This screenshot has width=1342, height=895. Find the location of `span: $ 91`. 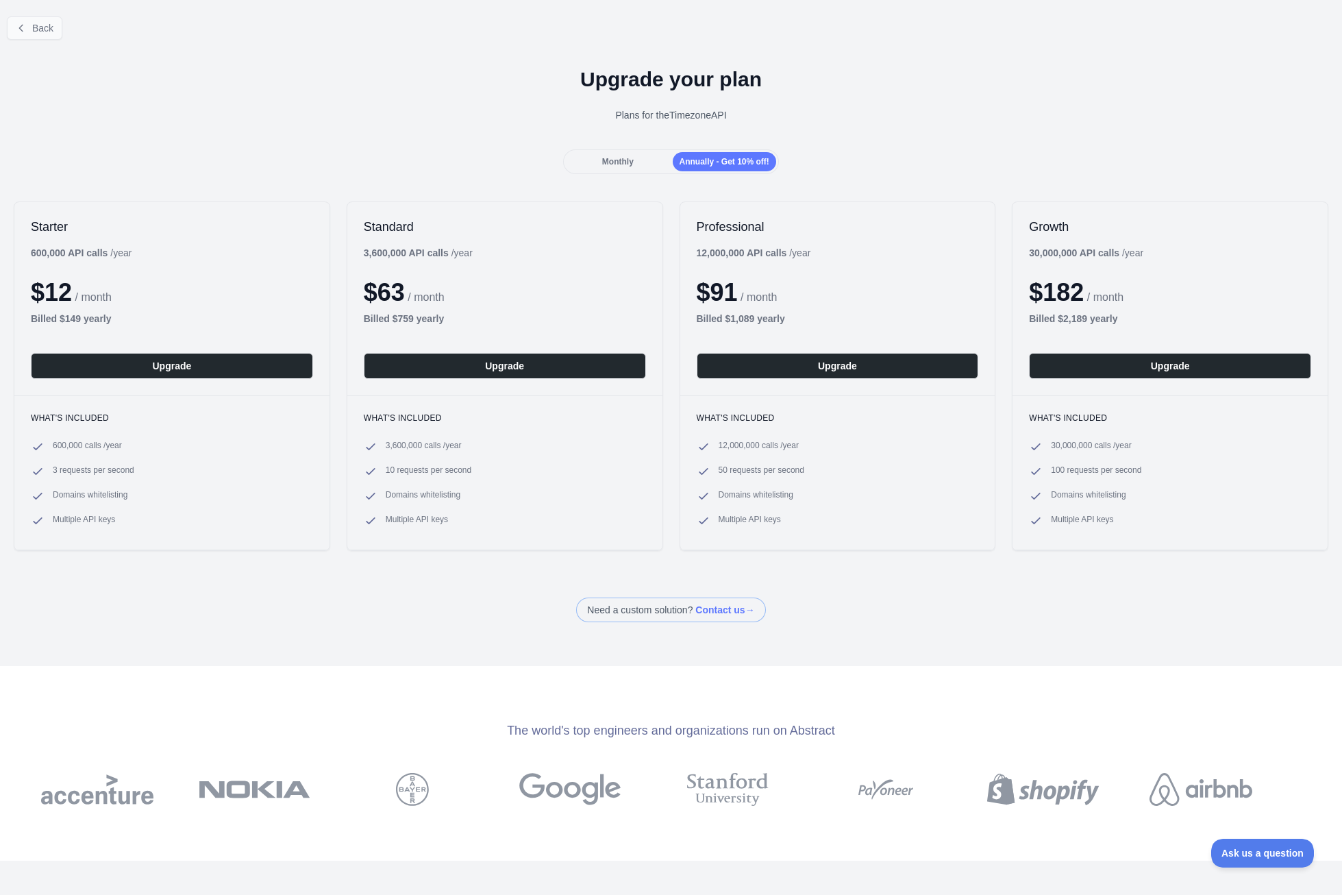

span: $ 91 is located at coordinates (717, 292).